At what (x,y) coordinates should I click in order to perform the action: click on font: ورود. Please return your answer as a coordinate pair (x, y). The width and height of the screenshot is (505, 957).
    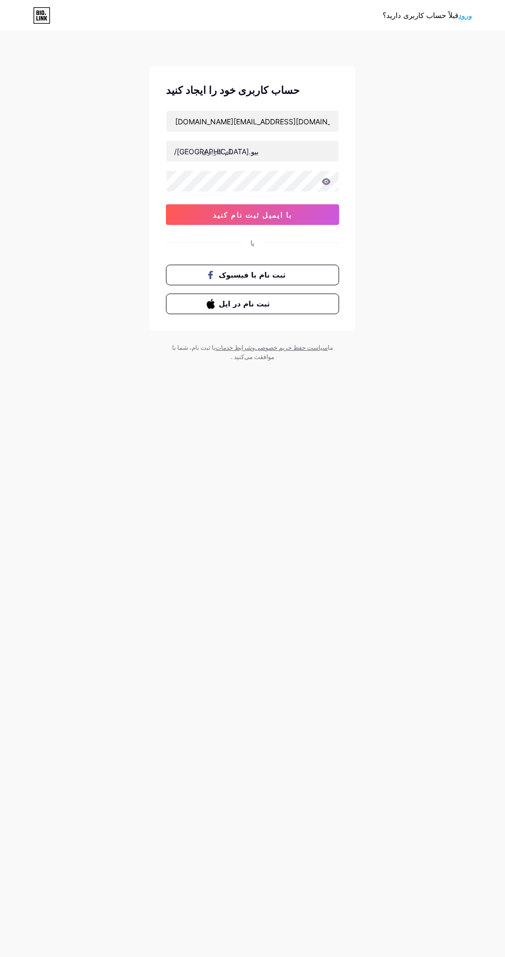
    Looking at the image, I should click on (465, 15).